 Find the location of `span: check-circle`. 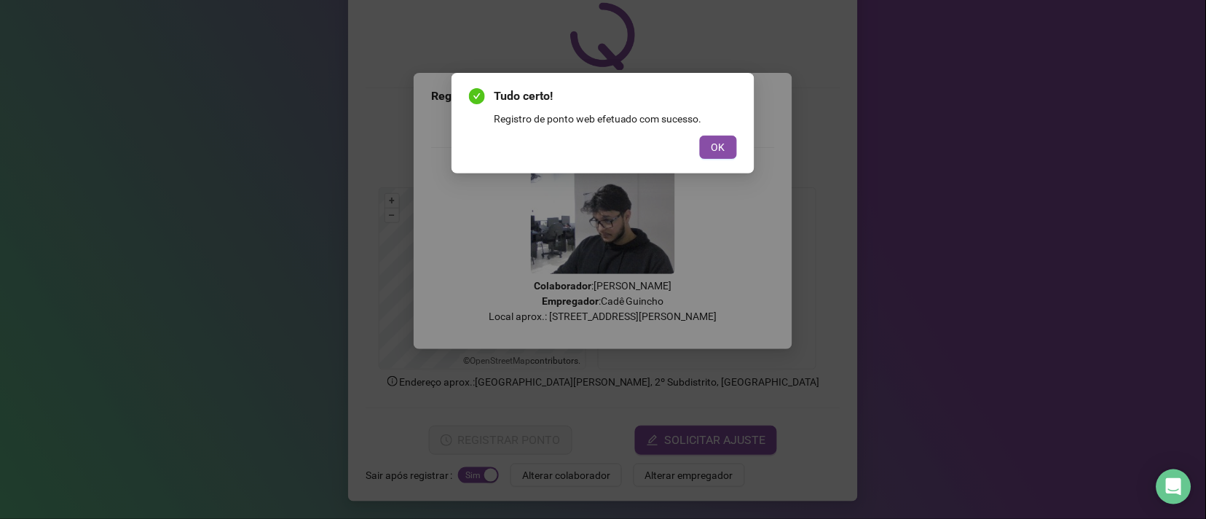

span: check-circle is located at coordinates (477, 96).